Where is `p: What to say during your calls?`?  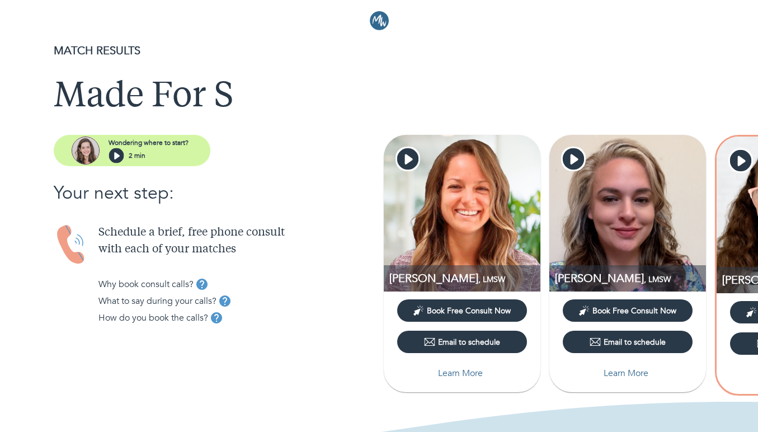
p: What to say during your calls? is located at coordinates (157, 301).